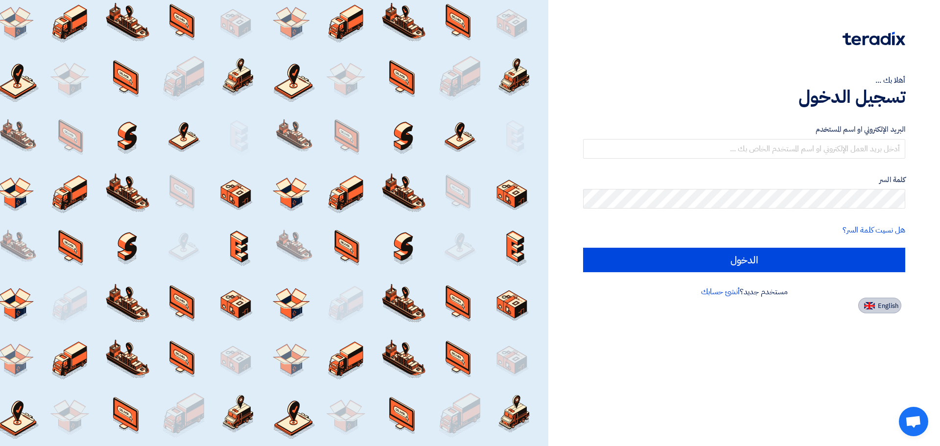  Describe the element at coordinates (880, 306) in the screenshot. I see `button: English` at that location.